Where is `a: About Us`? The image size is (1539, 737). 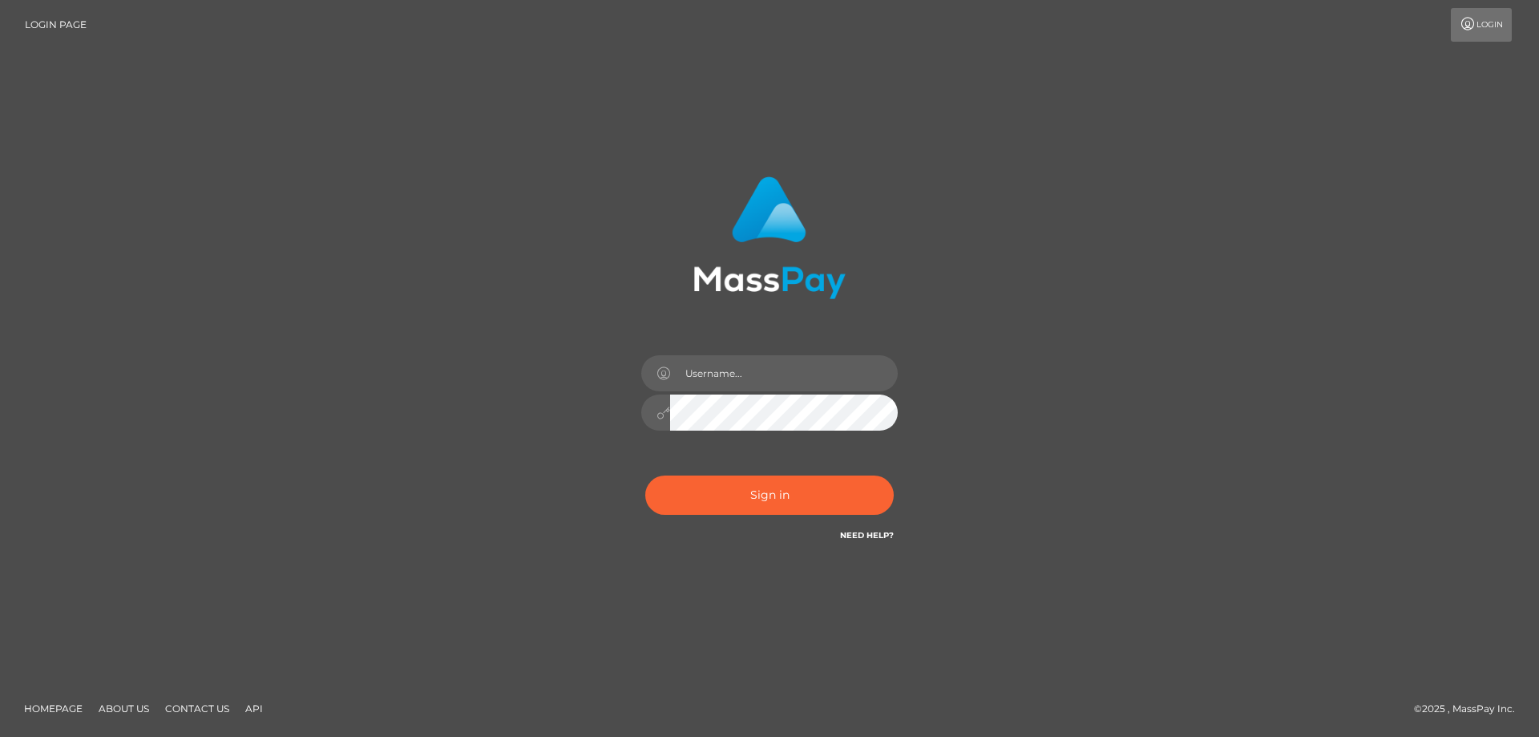
a: About Us is located at coordinates (123, 708).